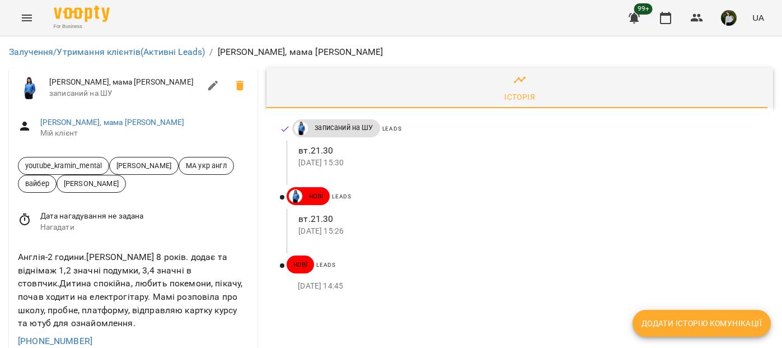 Image resolution: width=782 pixels, height=348 pixels. What do you see at coordinates (144, 216) in the screenshot?
I see `span: Дата нагадування не задана` at bounding box center [144, 216].